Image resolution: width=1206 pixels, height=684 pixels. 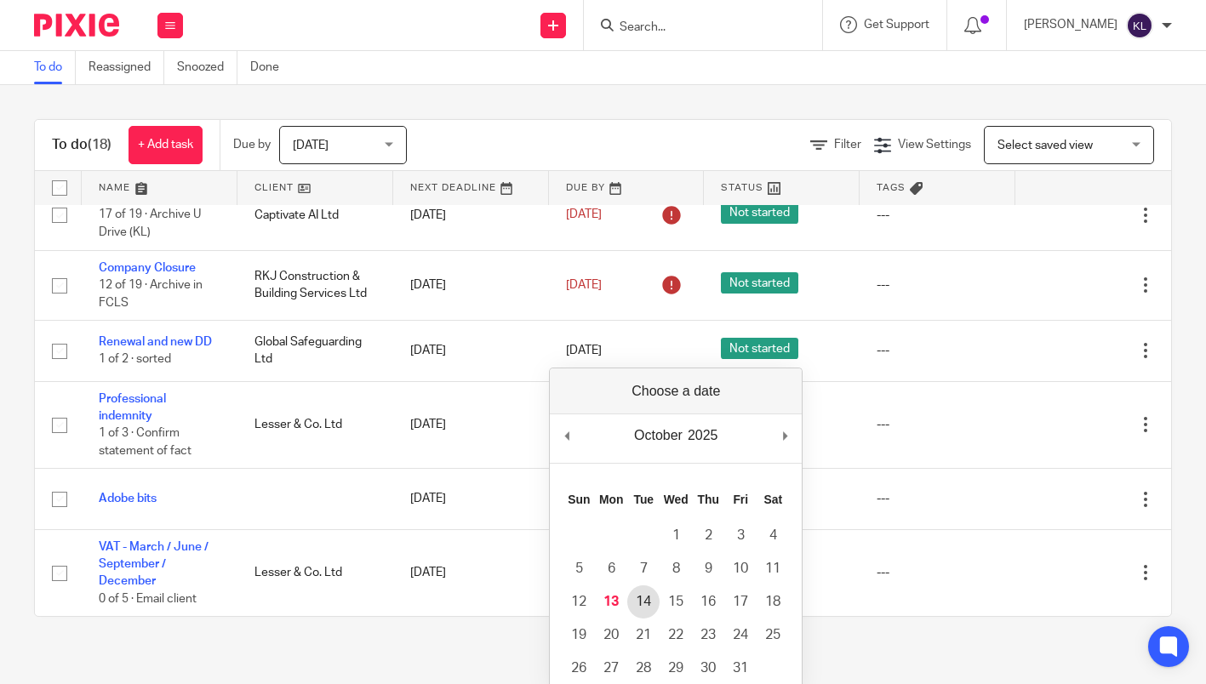 I want to click on span: (18), so click(x=100, y=145).